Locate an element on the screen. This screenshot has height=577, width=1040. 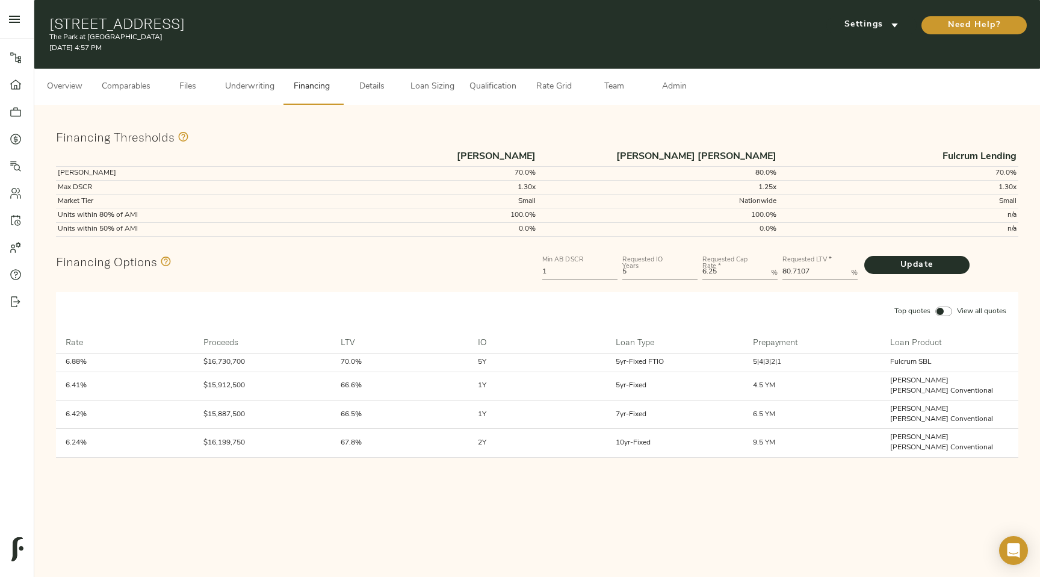
td: $16,199,750 is located at coordinates (262, 442).